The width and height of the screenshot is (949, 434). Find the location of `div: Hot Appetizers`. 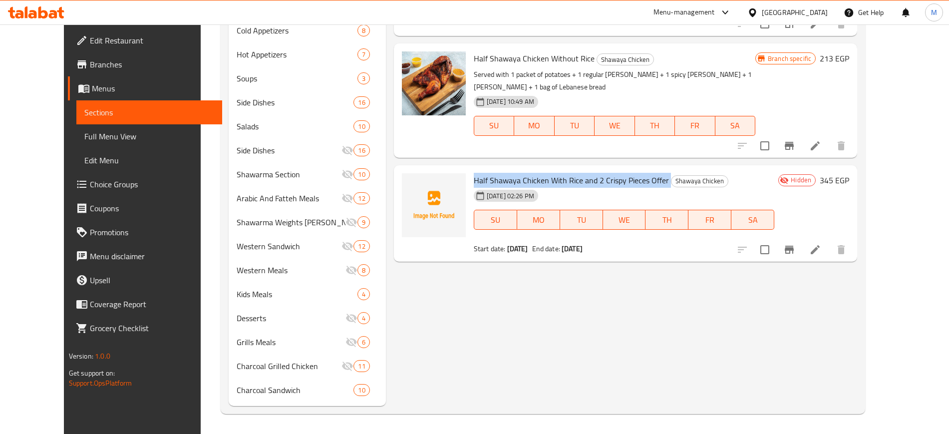

div: Hot Appetizers is located at coordinates (297, 54).